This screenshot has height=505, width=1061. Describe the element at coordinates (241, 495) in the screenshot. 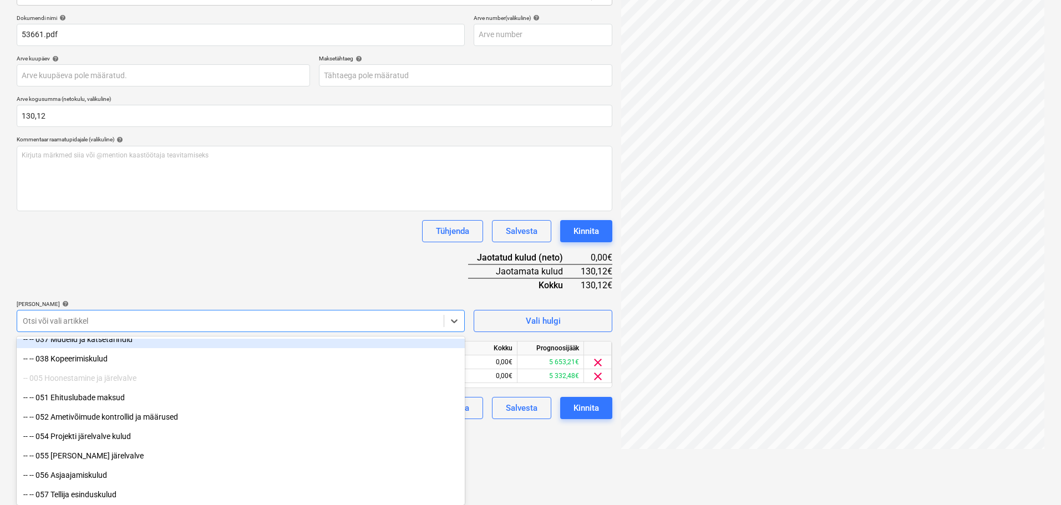

I see `div: -- -- 057 Tellija esinduskulud` at that location.